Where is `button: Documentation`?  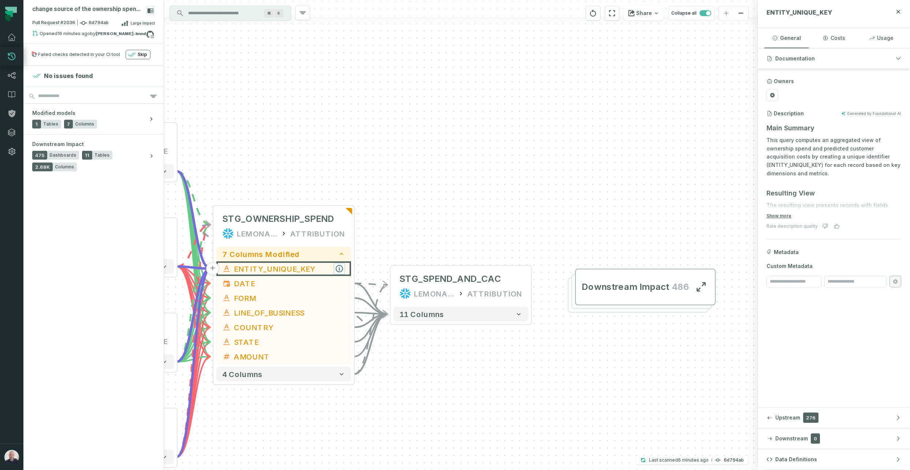
button: Documentation is located at coordinates (834, 59).